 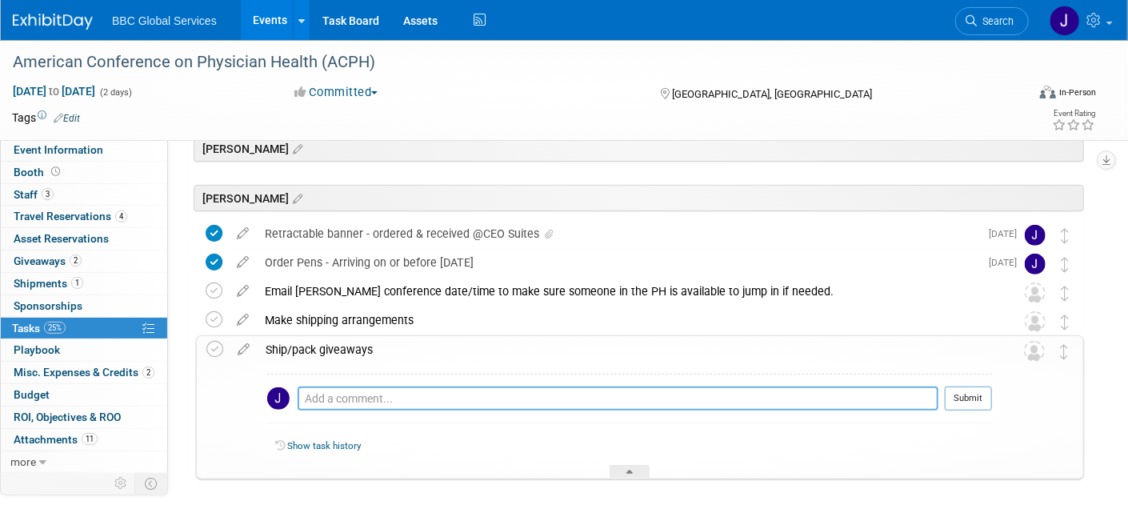 What do you see at coordinates (47, 194) in the screenshot?
I see `span: 3` at bounding box center [47, 194].